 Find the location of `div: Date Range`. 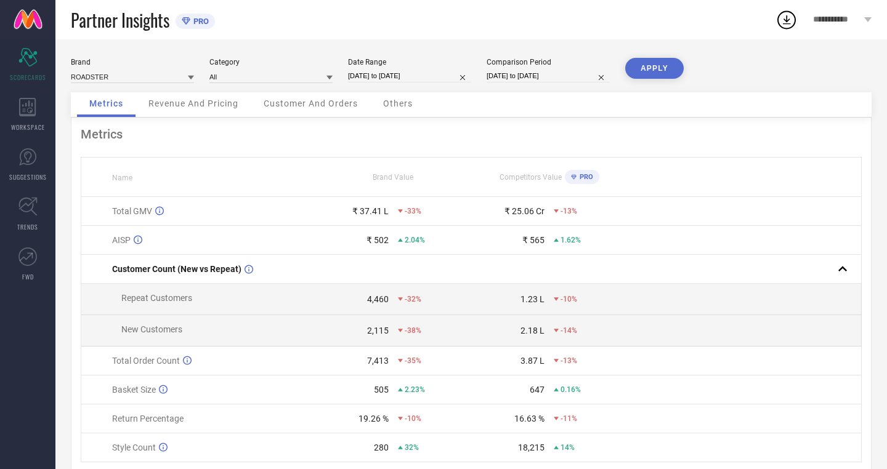

div: Date Range is located at coordinates (410, 62).